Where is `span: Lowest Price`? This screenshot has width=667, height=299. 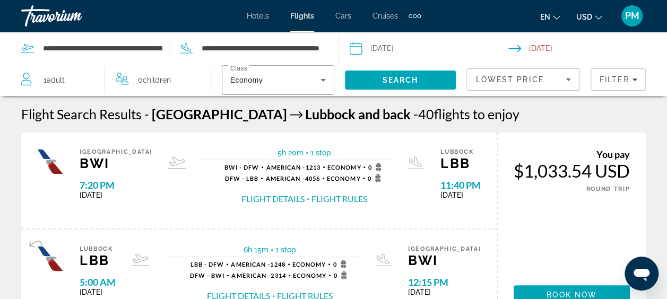 span: Lowest Price is located at coordinates (510, 80).